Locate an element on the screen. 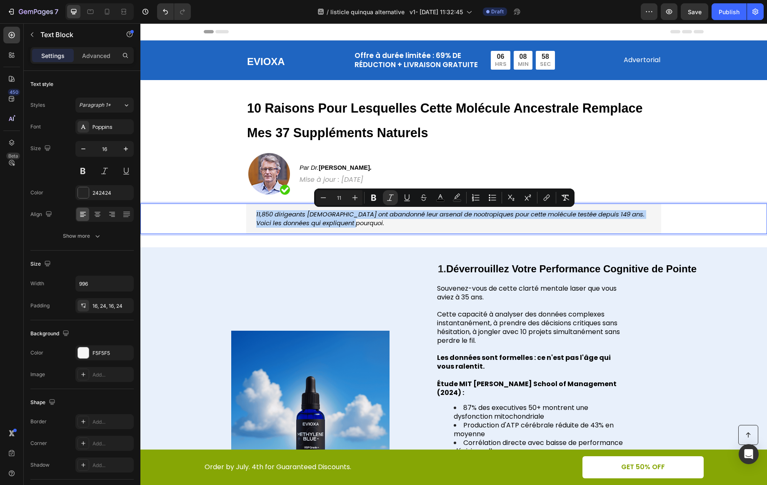 The image size is (767, 485). p: SEC is located at coordinates (405, 41).